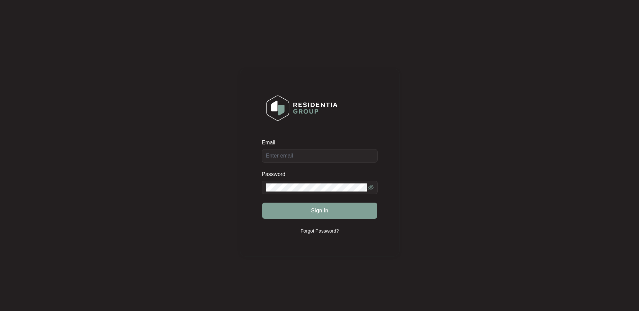 The image size is (639, 311). What do you see at coordinates (302, 108) in the screenshot?
I see `img: Login Logo` at bounding box center [302, 108].